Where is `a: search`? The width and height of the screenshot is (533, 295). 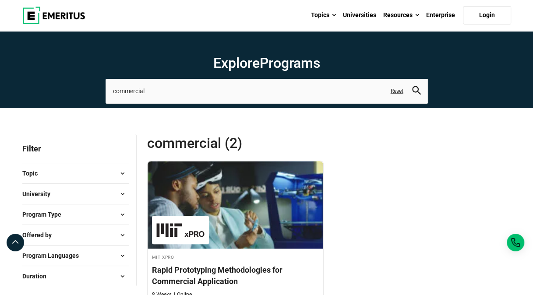 a: search is located at coordinates (417, 92).